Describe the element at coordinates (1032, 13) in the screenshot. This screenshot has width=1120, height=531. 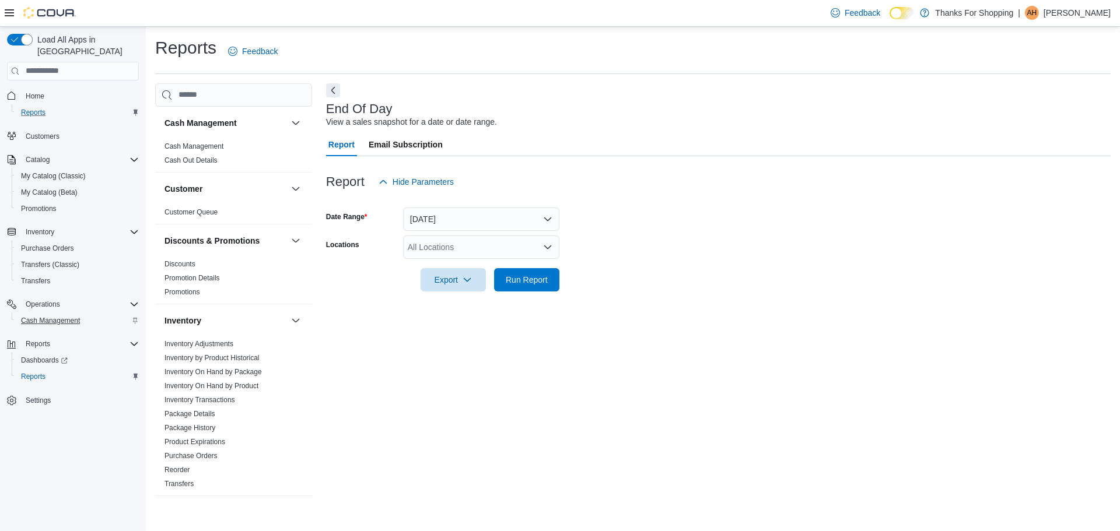
I see `div: Ashlyn Hutchinson` at that location.